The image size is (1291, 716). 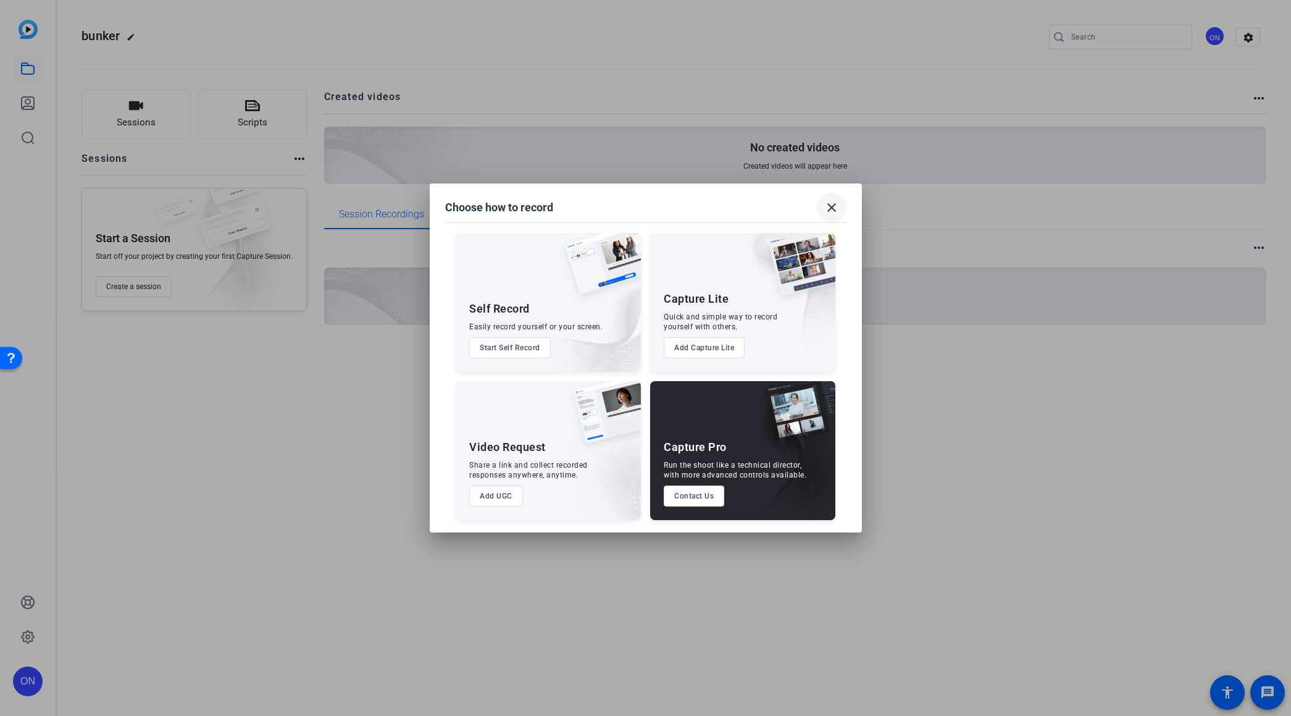 What do you see at coordinates (500, 309) in the screenshot?
I see `div: Self Record` at bounding box center [500, 309].